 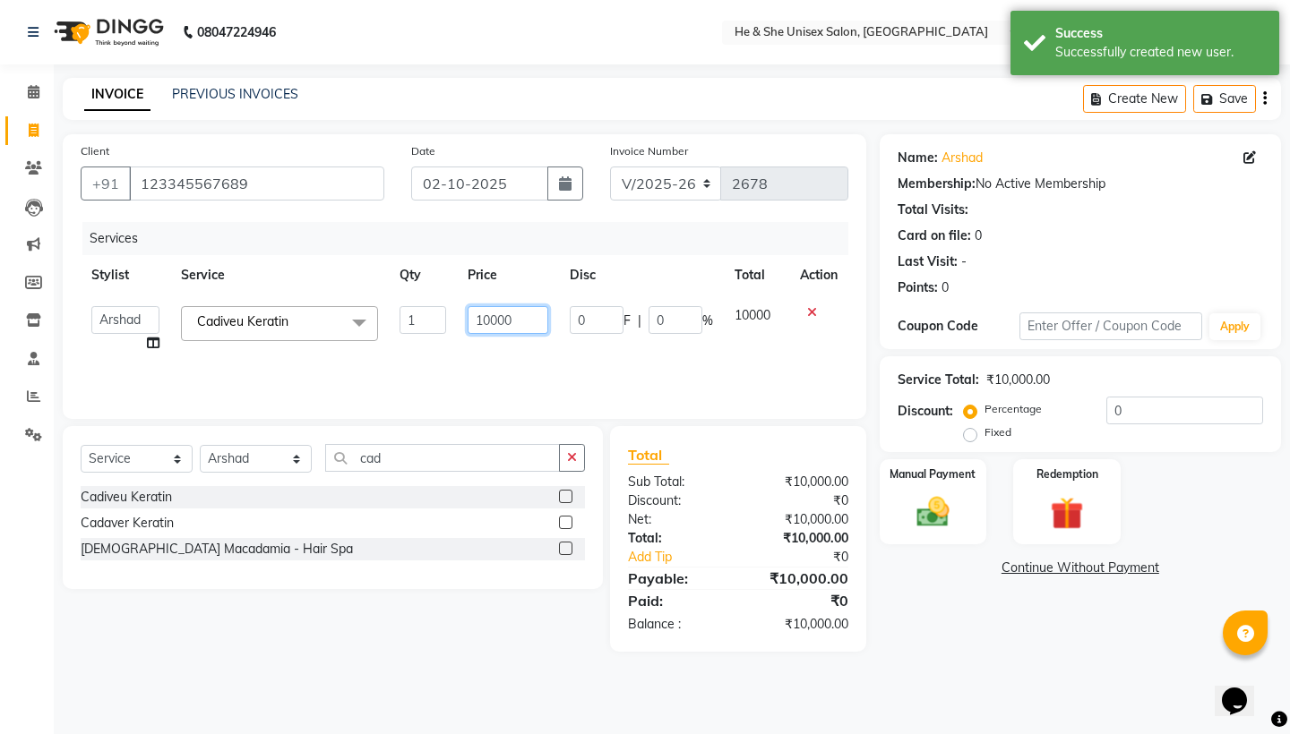 I want to click on div: Net:, so click(x=676, y=519).